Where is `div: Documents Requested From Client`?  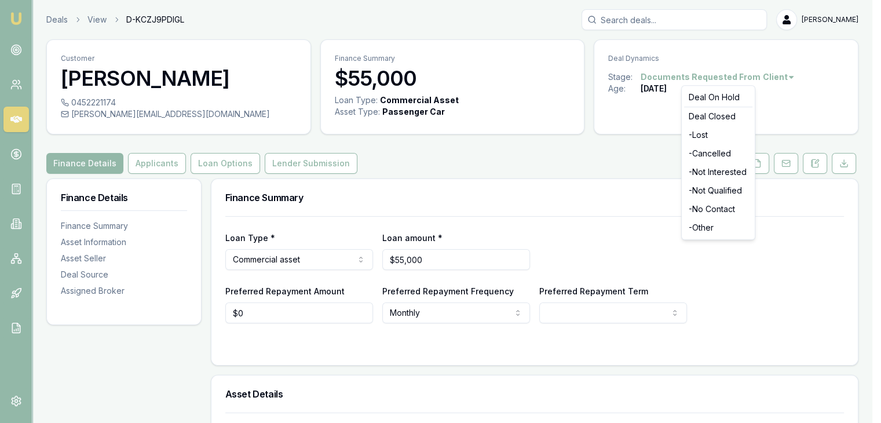
div: Documents Requested From Client is located at coordinates (718, 162).